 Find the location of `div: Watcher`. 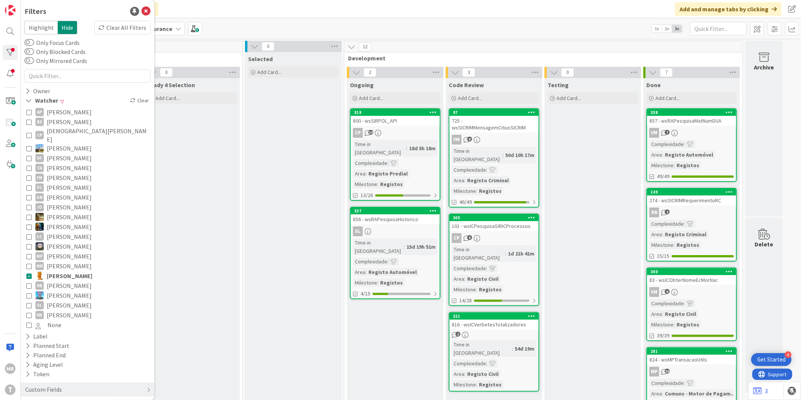

div: Watcher is located at coordinates (41, 100).